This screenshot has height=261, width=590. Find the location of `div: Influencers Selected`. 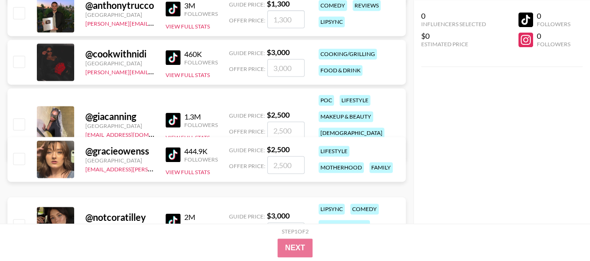

div: Influencers Selected is located at coordinates (454, 24).